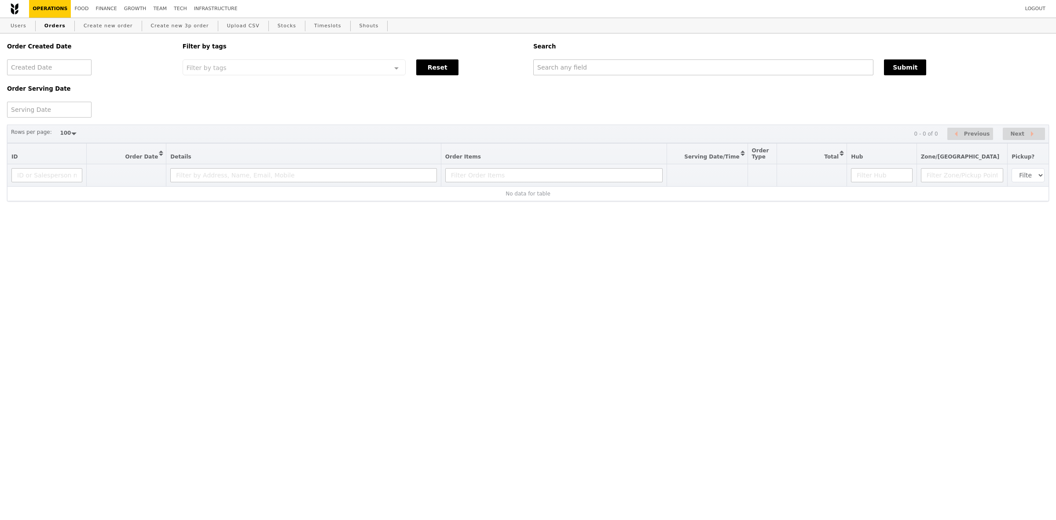  Describe the element at coordinates (89, 88) in the screenshot. I see `h5: Order Serving Date` at that location.